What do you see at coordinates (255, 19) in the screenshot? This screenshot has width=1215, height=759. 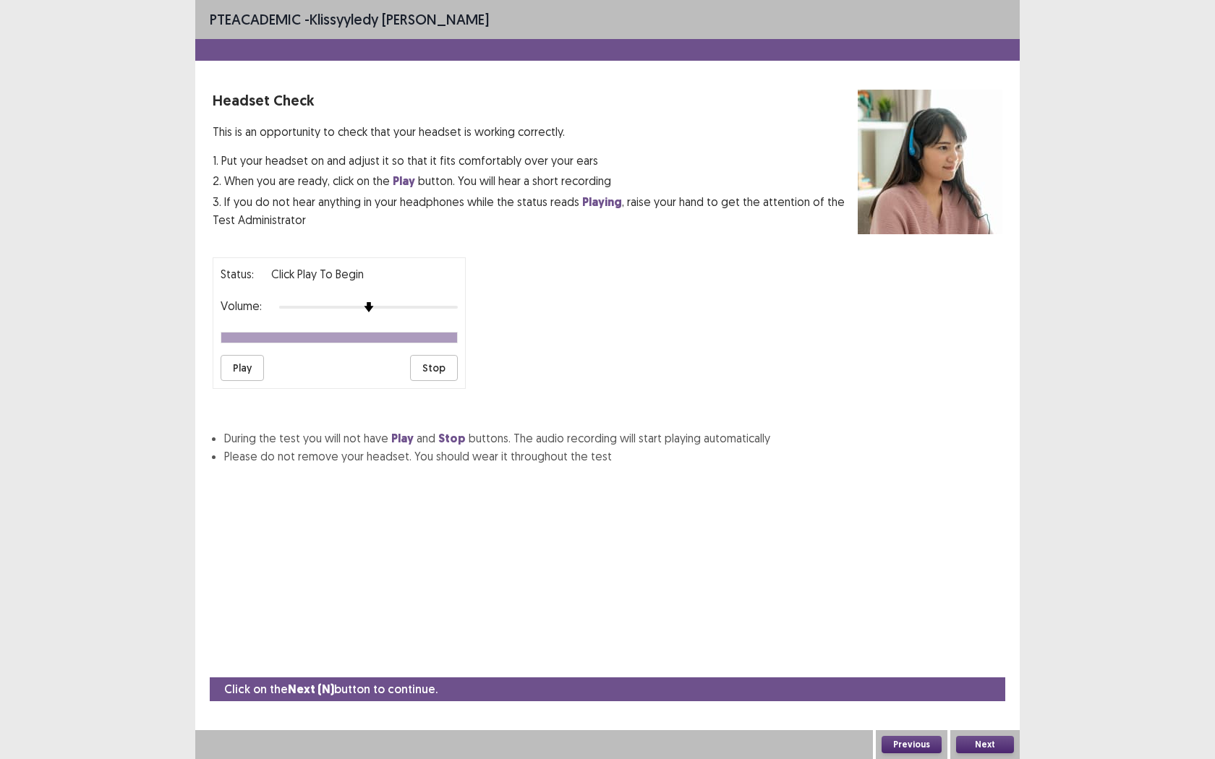 I see `span: PTE academic` at bounding box center [255, 19].